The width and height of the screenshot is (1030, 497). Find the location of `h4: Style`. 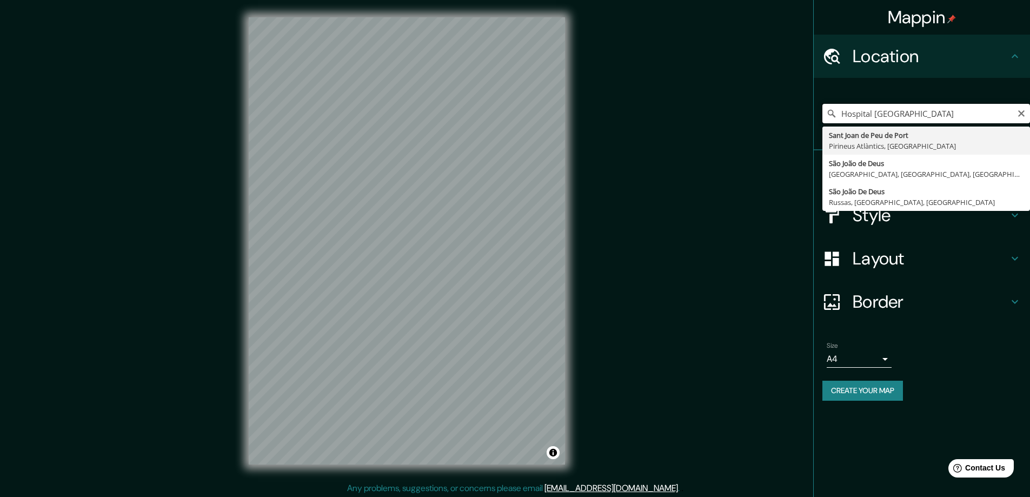

h4: Style is located at coordinates (930, 215).